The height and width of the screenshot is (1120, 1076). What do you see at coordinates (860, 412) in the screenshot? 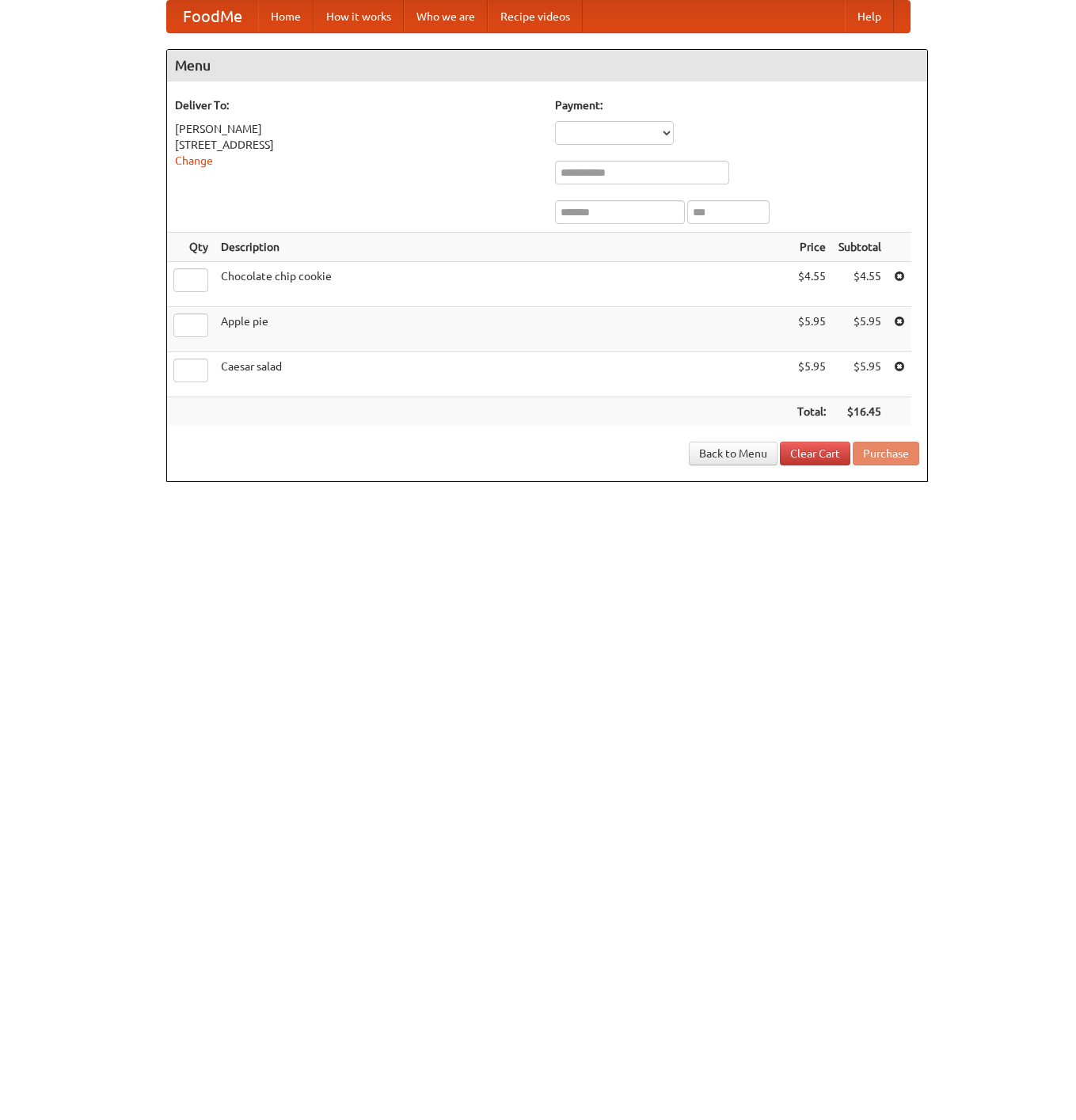
I see `th: $16.45` at bounding box center [860, 412].